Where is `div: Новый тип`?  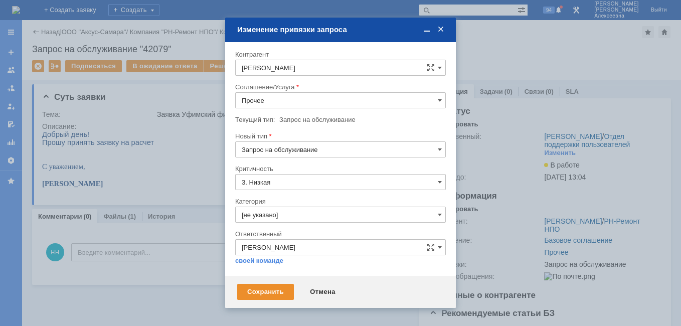
div: Новый тип is located at coordinates (340, 136).